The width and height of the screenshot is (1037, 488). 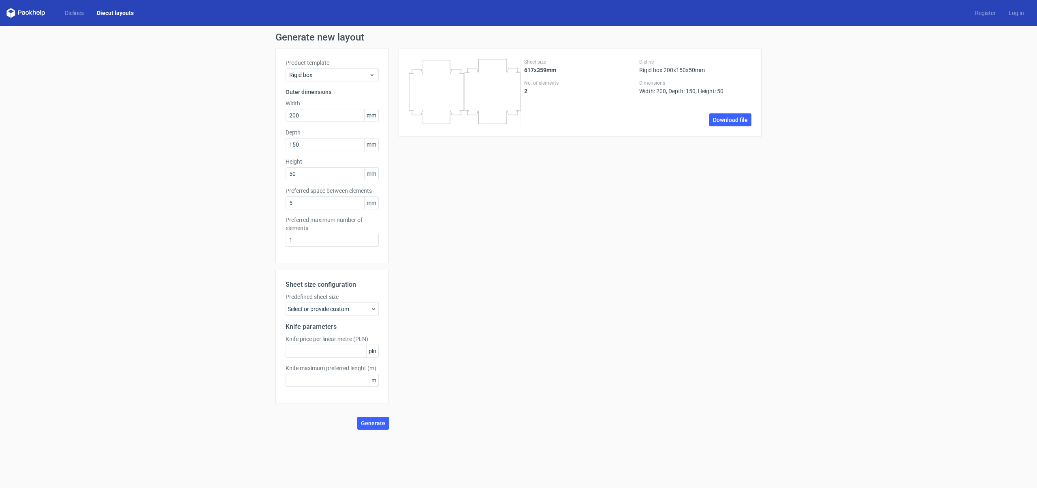 I want to click on strong: 2, so click(x=526, y=91).